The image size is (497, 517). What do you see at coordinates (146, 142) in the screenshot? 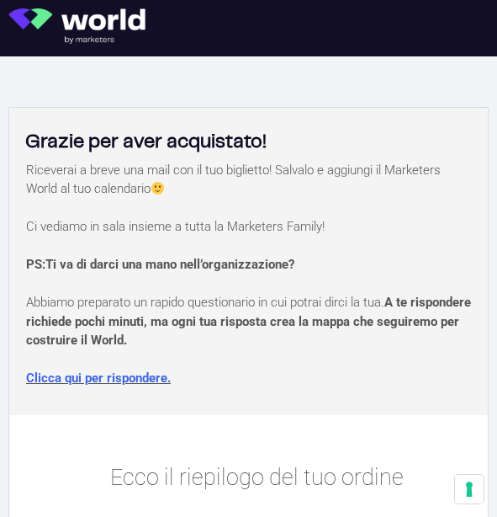
I see `b: Grazie per aver acquistato!` at bounding box center [146, 142].